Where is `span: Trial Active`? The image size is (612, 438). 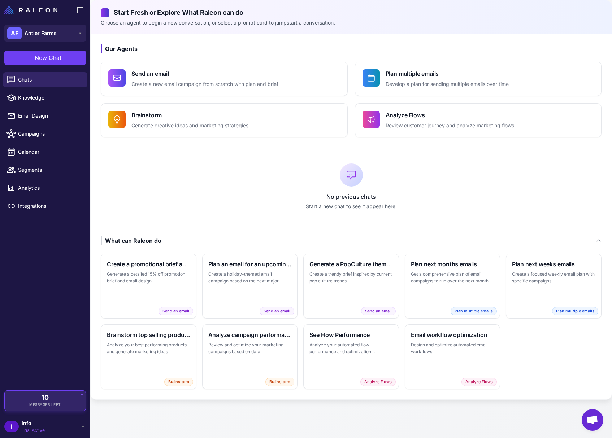 span: Trial Active is located at coordinates (33, 430).